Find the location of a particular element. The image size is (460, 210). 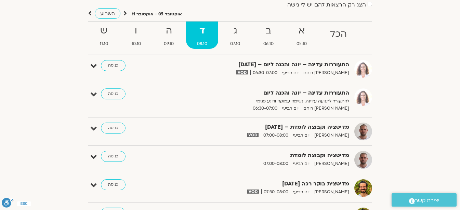

span: השבוע is located at coordinates (107, 13).